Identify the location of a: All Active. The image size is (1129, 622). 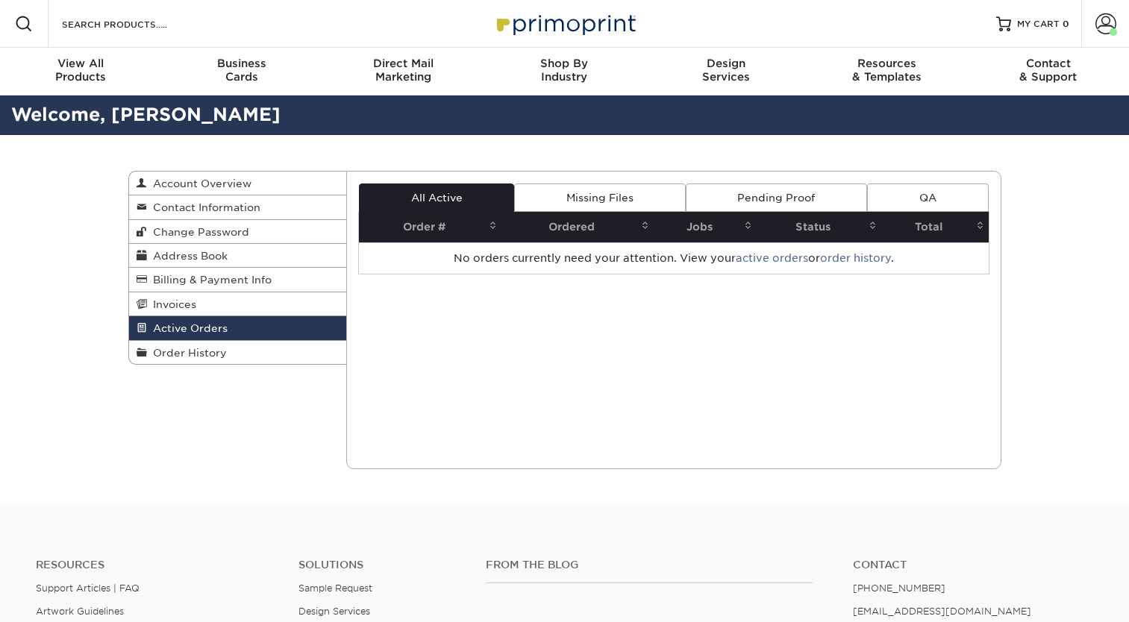
(437, 198).